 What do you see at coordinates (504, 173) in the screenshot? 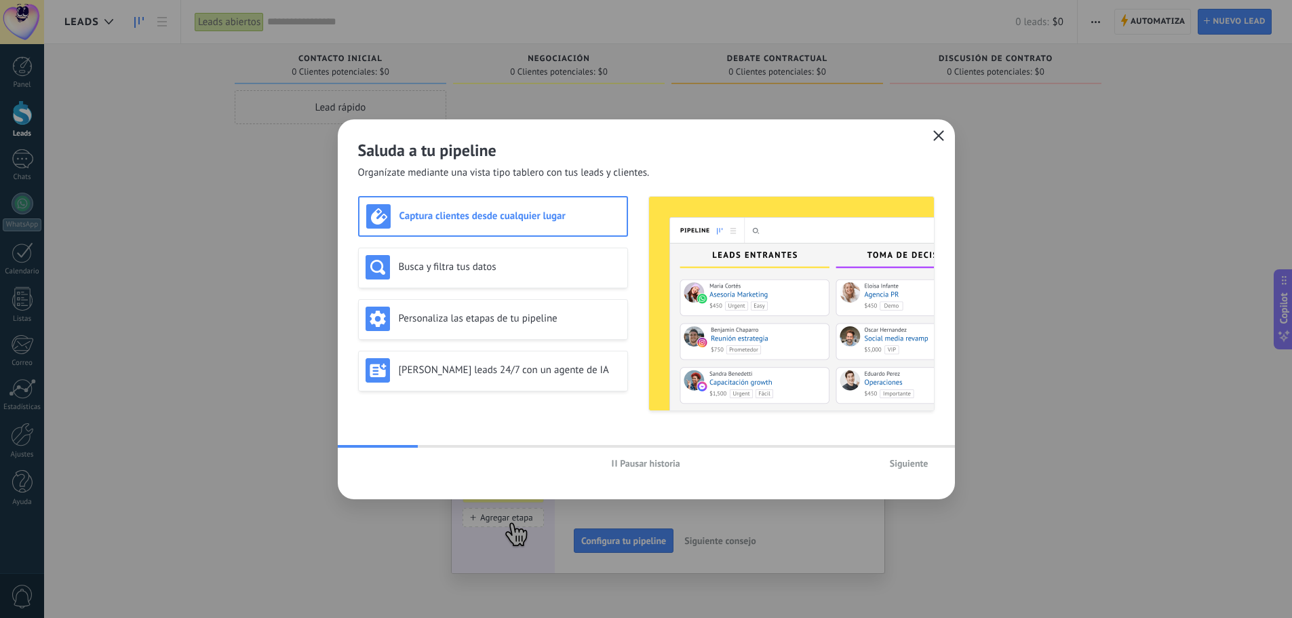
I see `span: Organízate mediante una vista tipo tablero con tus leads y clientes.` at bounding box center [504, 173].